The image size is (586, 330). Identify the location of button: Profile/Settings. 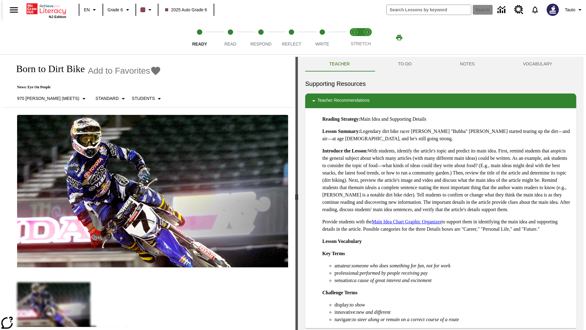
(575, 10).